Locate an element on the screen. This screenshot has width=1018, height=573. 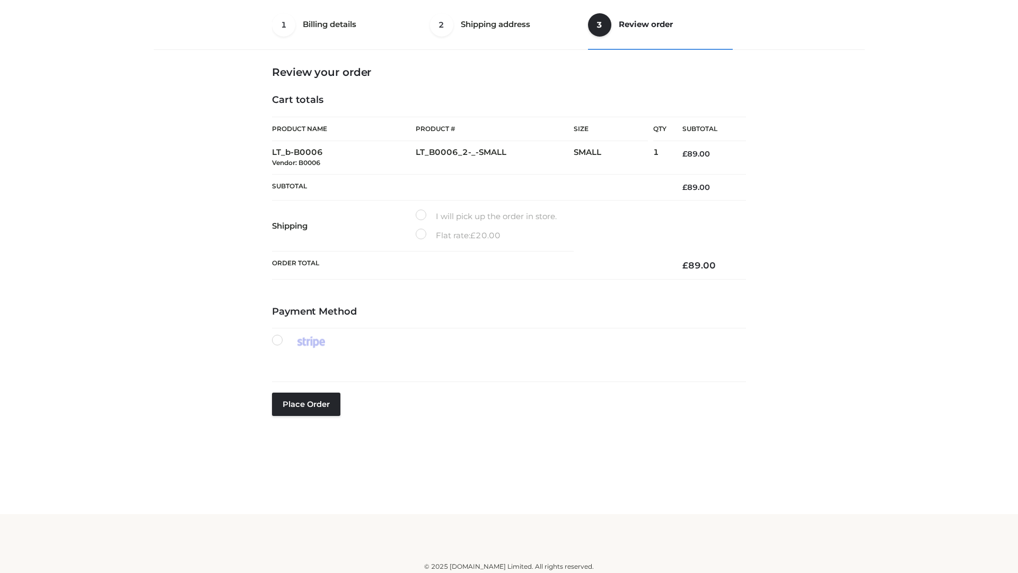
th: Qty is located at coordinates (659, 129).